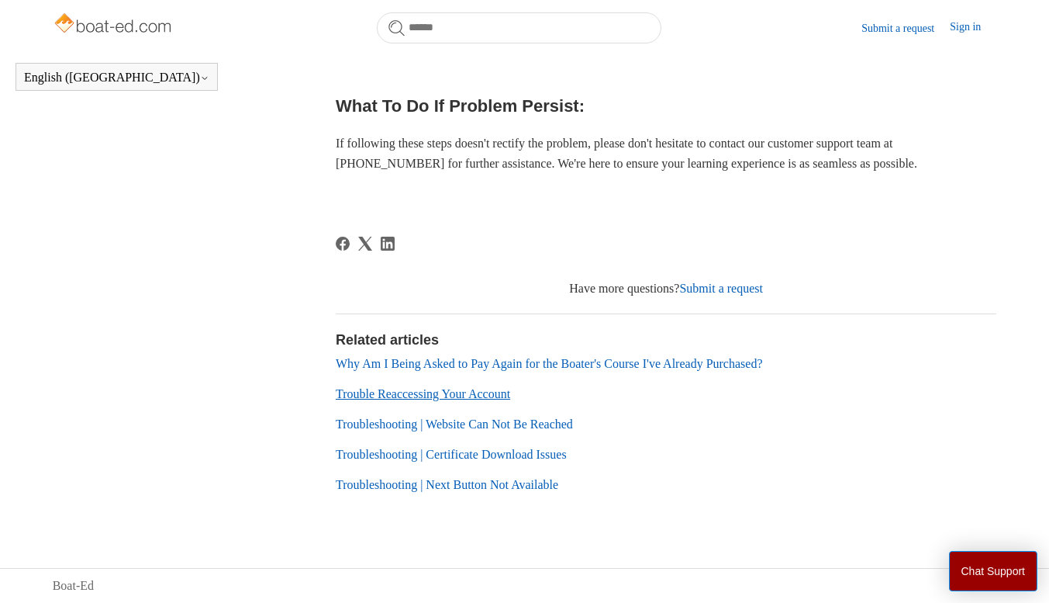  I want to click on svg: Share this page on Facebook, so click(343, 243).